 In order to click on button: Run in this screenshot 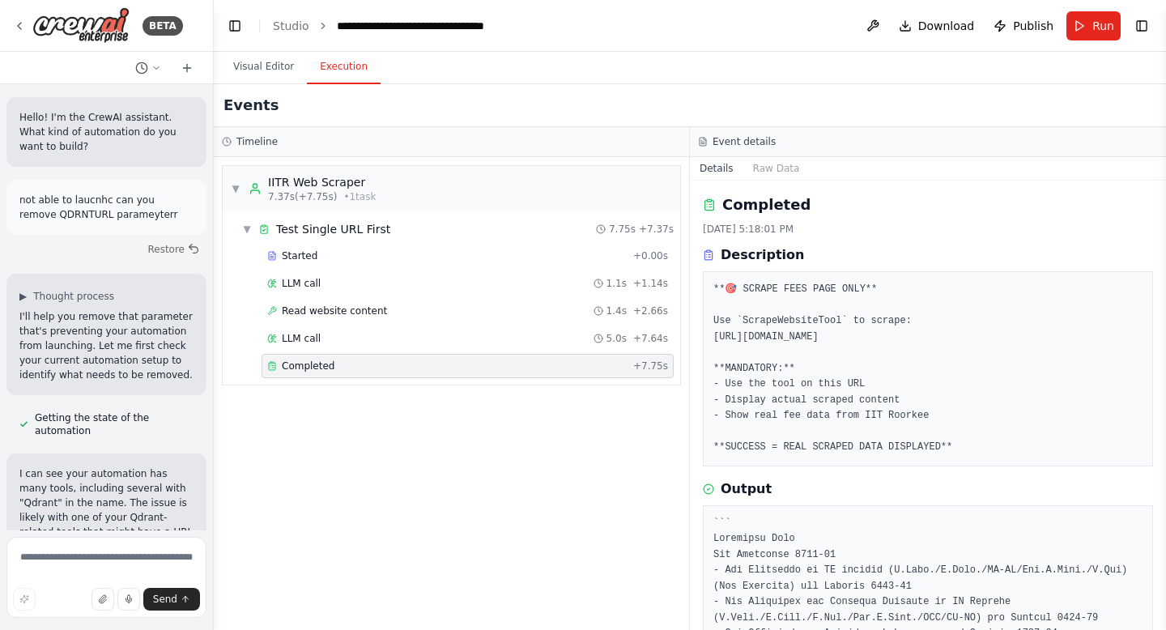, I will do `click(1093, 26)`.